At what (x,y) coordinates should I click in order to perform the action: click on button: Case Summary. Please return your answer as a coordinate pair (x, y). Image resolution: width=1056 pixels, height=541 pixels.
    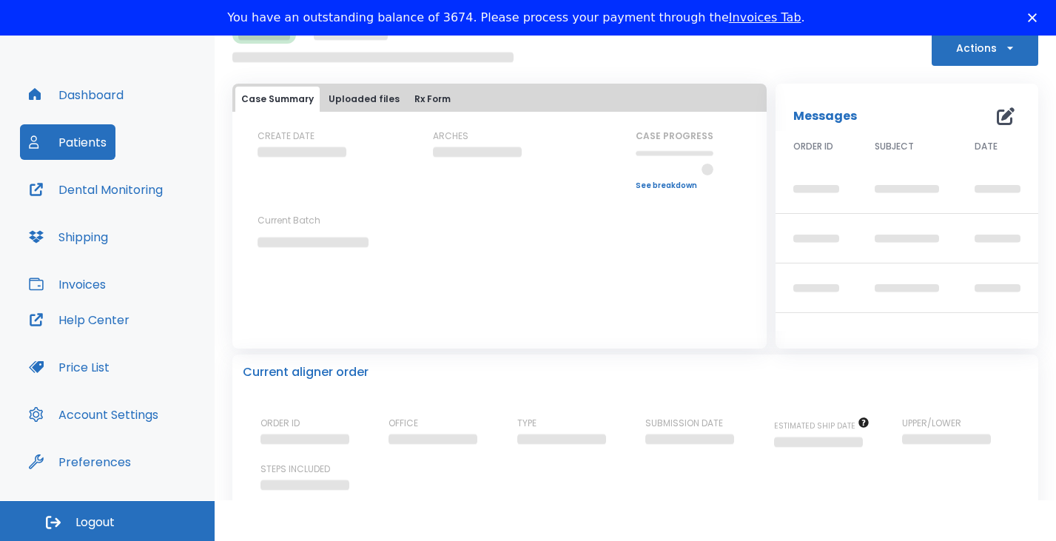
    Looking at the image, I should click on (278, 99).